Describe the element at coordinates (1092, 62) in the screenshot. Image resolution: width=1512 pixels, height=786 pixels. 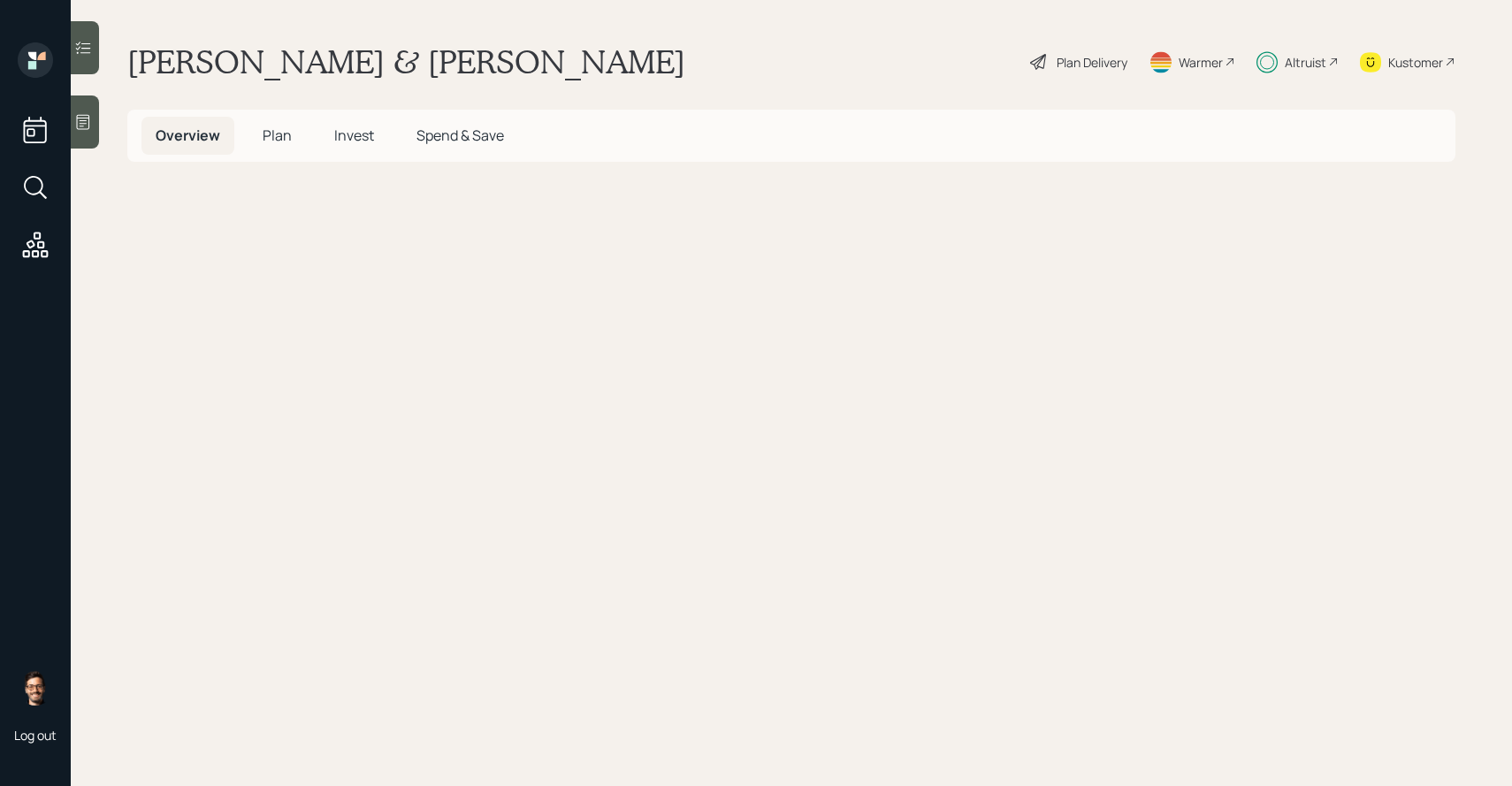
I see `div: Plan Delivery` at that location.